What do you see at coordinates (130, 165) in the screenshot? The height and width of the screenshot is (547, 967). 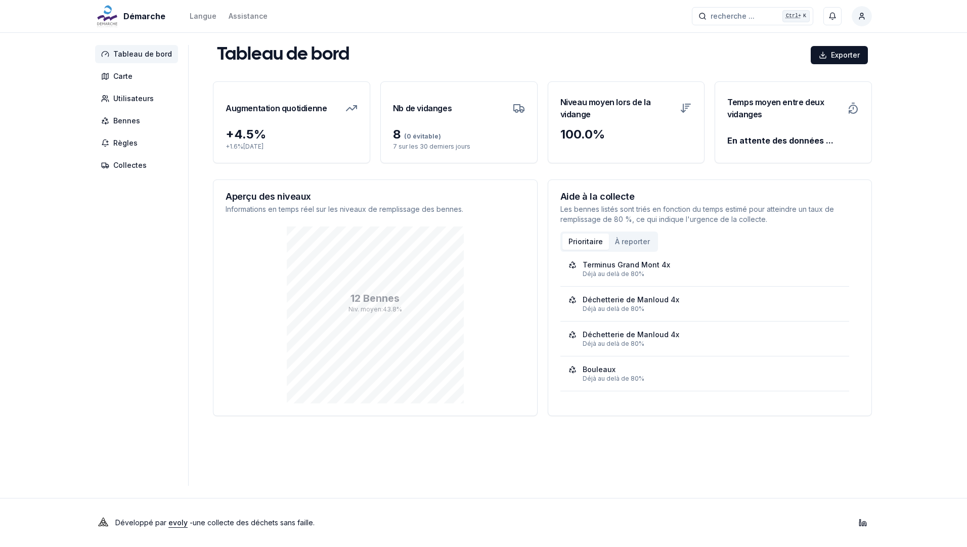 I see `span: Collectes` at bounding box center [130, 165].